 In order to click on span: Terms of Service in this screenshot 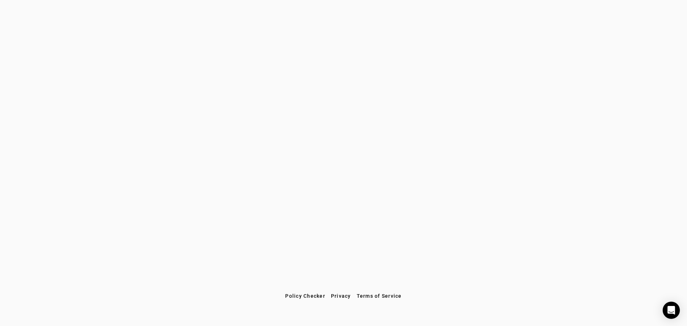, I will do `click(379, 296)`.